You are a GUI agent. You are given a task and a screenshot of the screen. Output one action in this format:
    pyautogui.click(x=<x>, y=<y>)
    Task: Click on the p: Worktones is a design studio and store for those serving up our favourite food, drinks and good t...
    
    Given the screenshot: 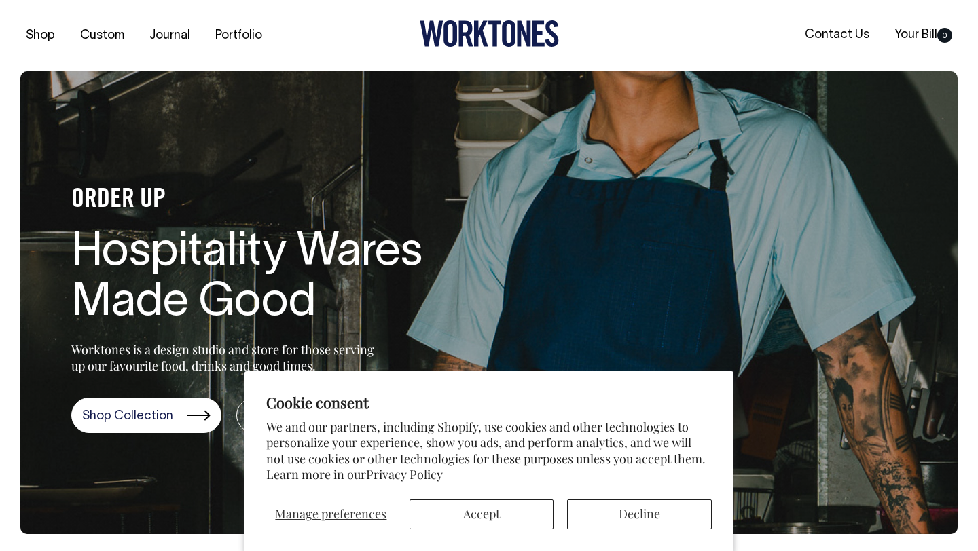 What is the action you would take?
    pyautogui.click(x=225, y=358)
    